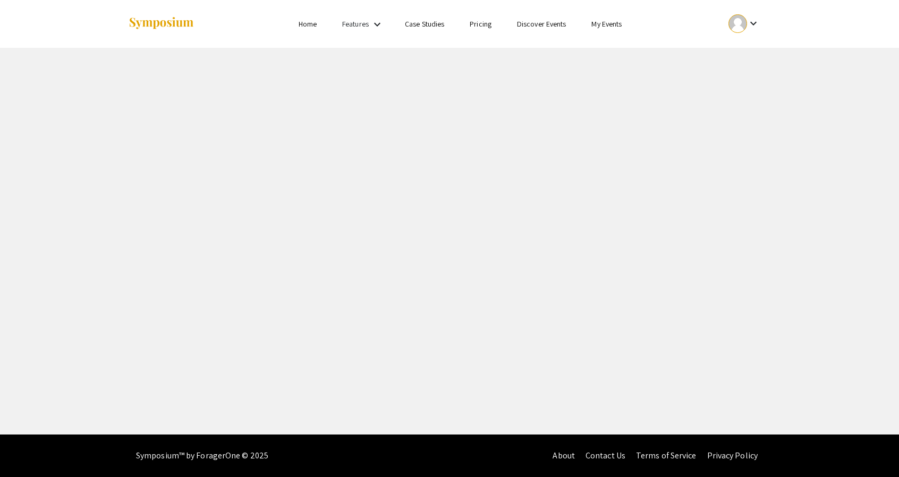 This screenshot has height=477, width=899. Describe the element at coordinates (356, 24) in the screenshot. I see `a: Features` at that location.